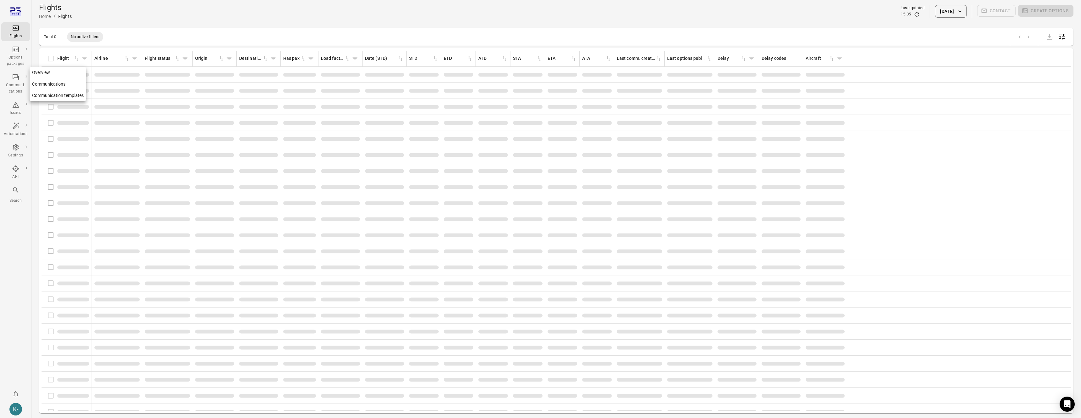 Image resolution: width=1081 pixels, height=418 pixels. I want to click on div: Sort by ETA in ascending order, so click(562, 59).